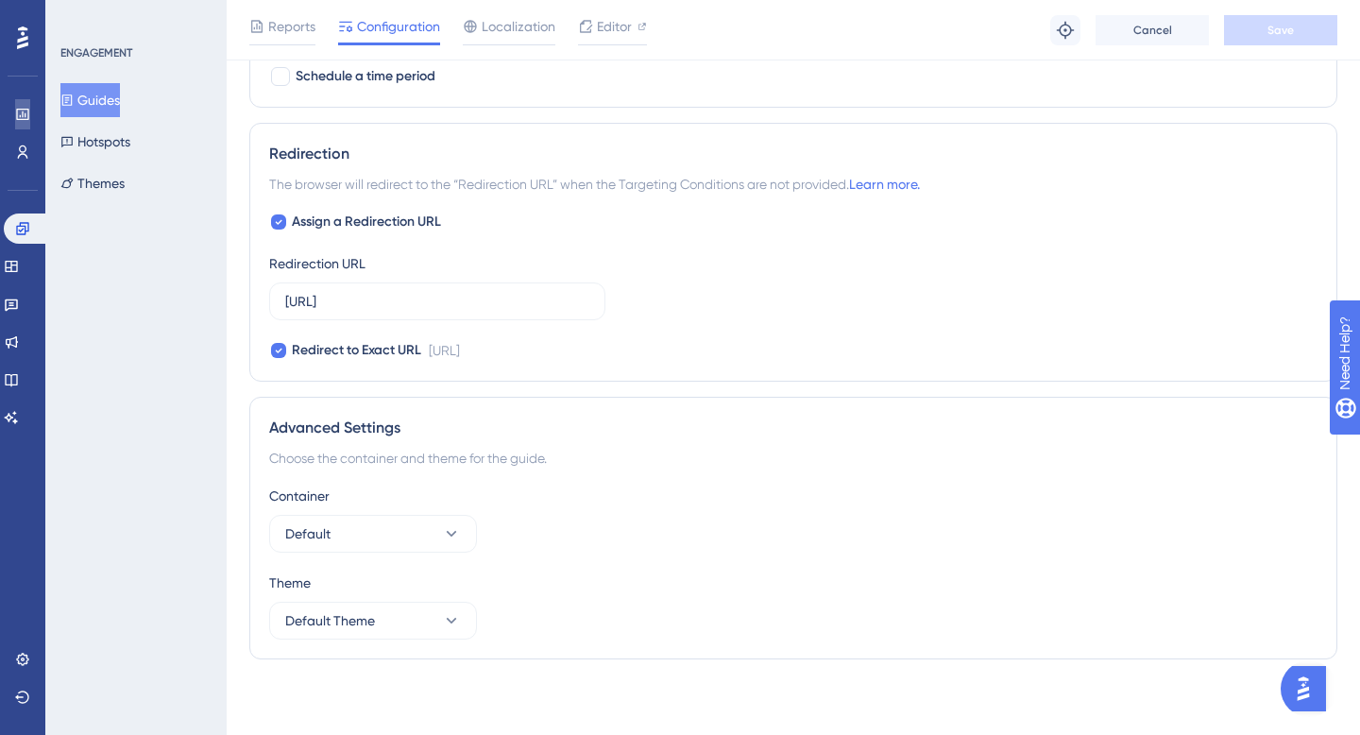  Describe the element at coordinates (93, 183) in the screenshot. I see `button: Themes` at that location.